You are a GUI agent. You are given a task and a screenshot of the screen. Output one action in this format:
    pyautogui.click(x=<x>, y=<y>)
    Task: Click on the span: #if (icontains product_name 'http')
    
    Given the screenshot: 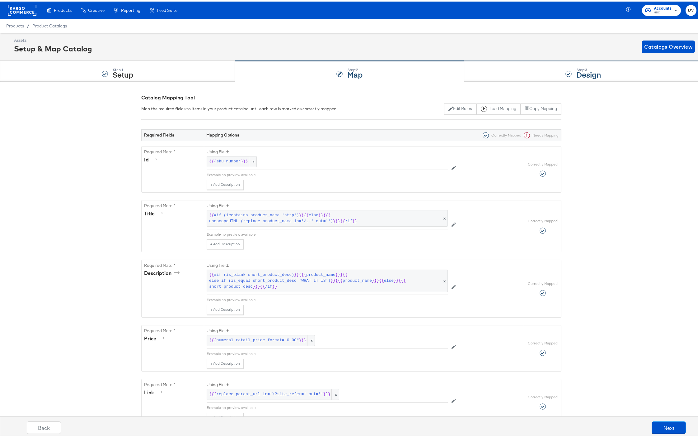 What is the action you would take?
    pyautogui.click(x=257, y=214)
    